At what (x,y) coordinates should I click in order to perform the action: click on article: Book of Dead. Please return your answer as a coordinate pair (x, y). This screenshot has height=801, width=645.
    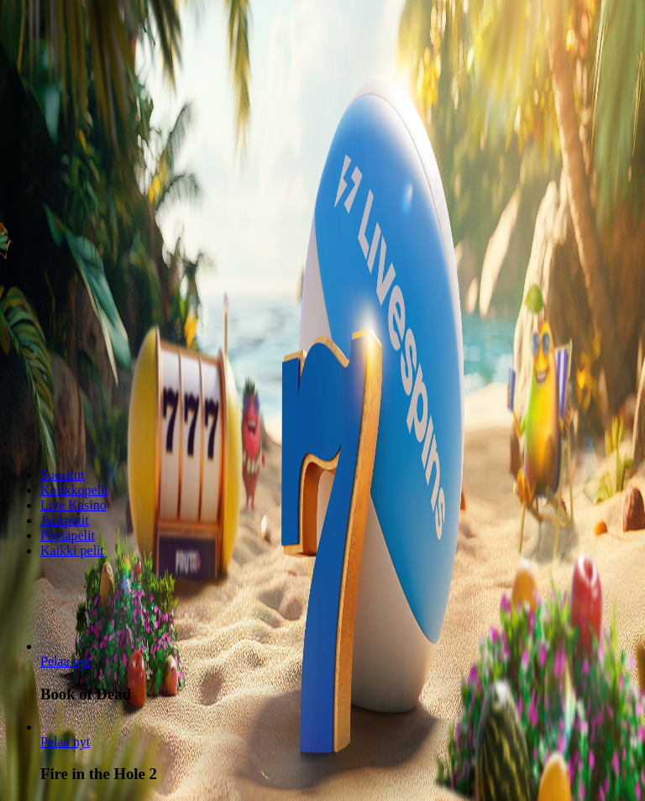
    Looking at the image, I should click on (339, 671).